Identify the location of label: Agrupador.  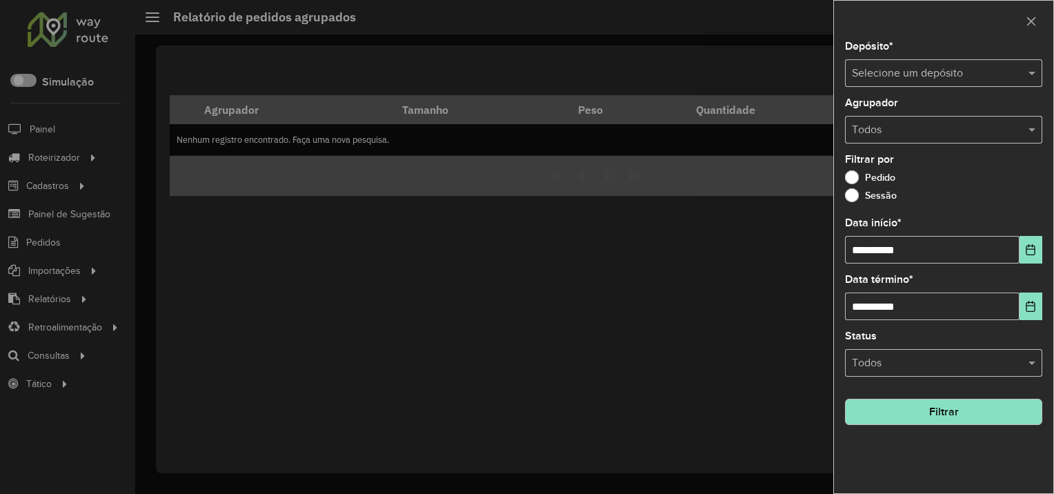
(871, 103).